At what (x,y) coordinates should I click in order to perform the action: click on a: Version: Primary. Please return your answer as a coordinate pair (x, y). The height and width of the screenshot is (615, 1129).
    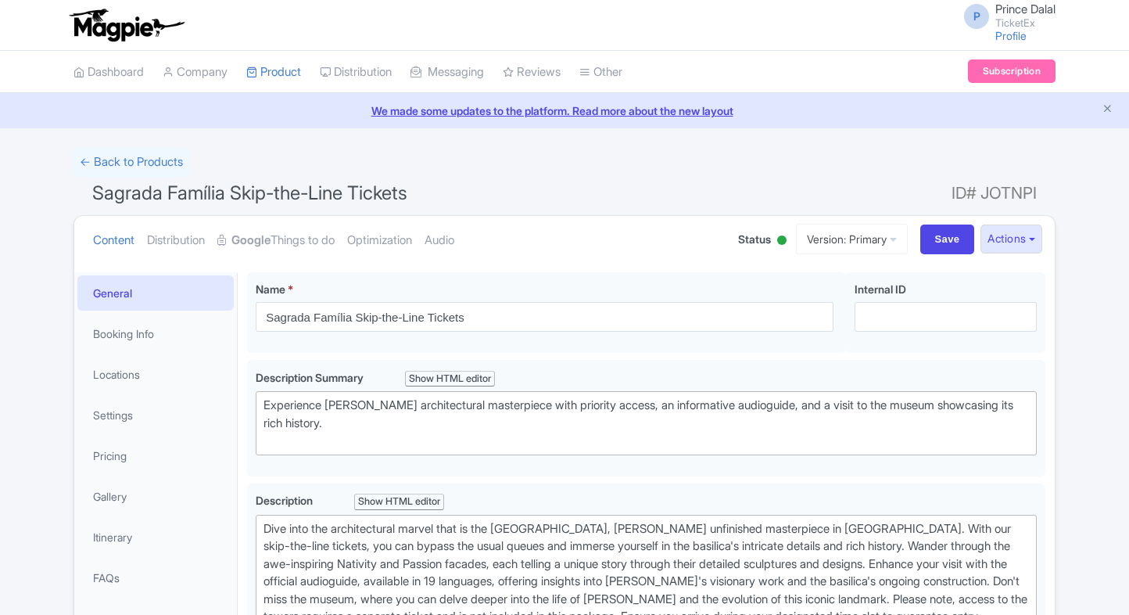
    Looking at the image, I should click on (851, 238).